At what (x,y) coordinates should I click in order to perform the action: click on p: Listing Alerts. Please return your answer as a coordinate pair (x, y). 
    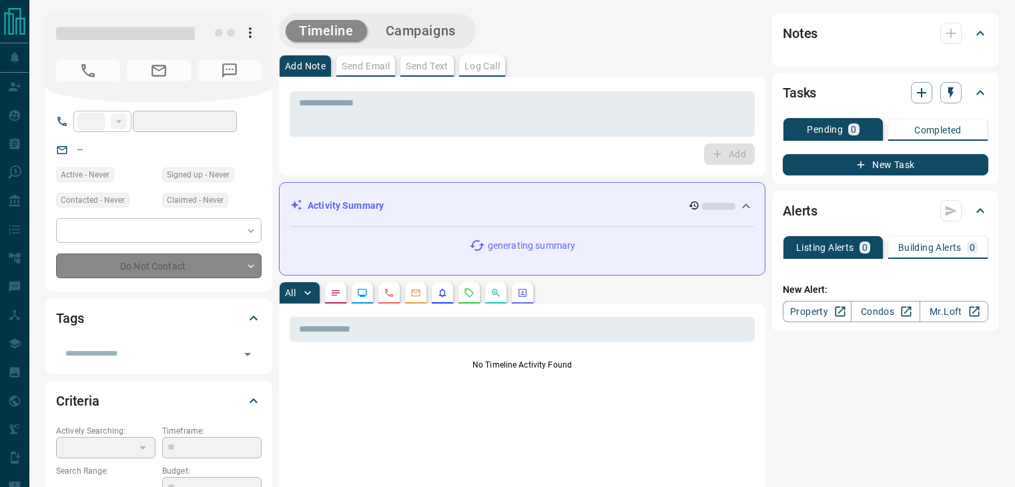
    Looking at the image, I should click on (824, 247).